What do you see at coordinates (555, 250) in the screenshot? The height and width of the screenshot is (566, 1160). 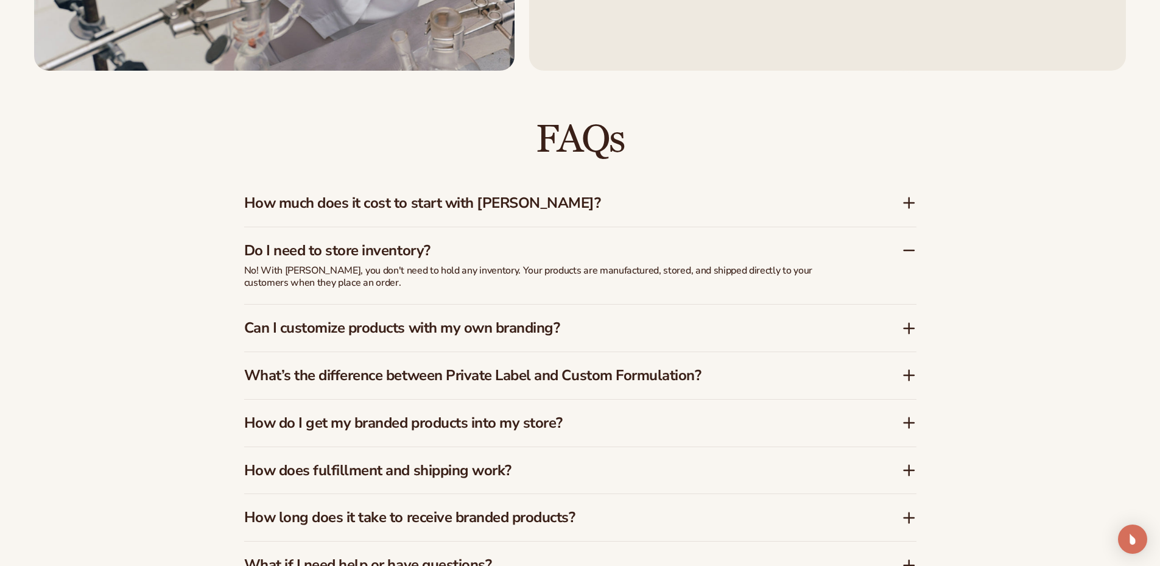 I see `h3: Do I need to store inventory?` at bounding box center [555, 250].